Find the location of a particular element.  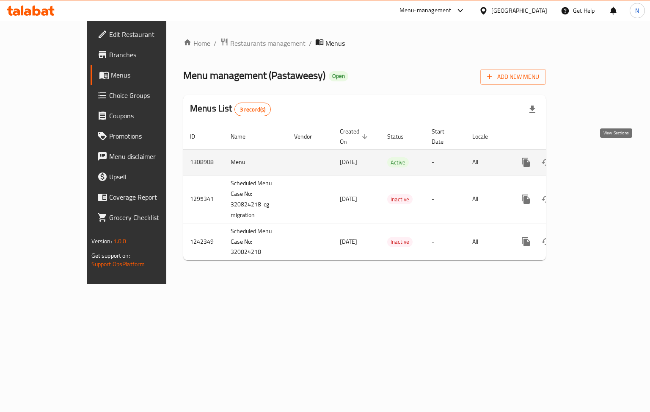

span: Get support on: is located at coordinates (111, 255).